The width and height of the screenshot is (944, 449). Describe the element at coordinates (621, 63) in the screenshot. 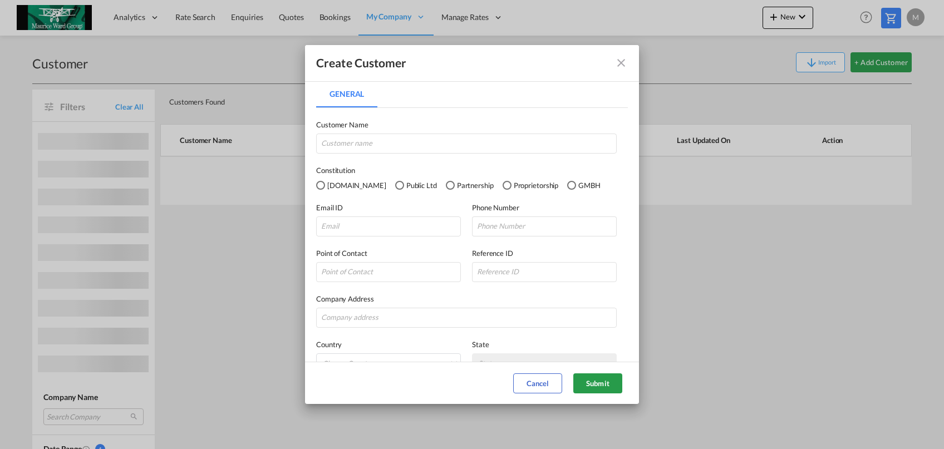

I see `md-icon: icon-close fg-AAA8AD` at that location.